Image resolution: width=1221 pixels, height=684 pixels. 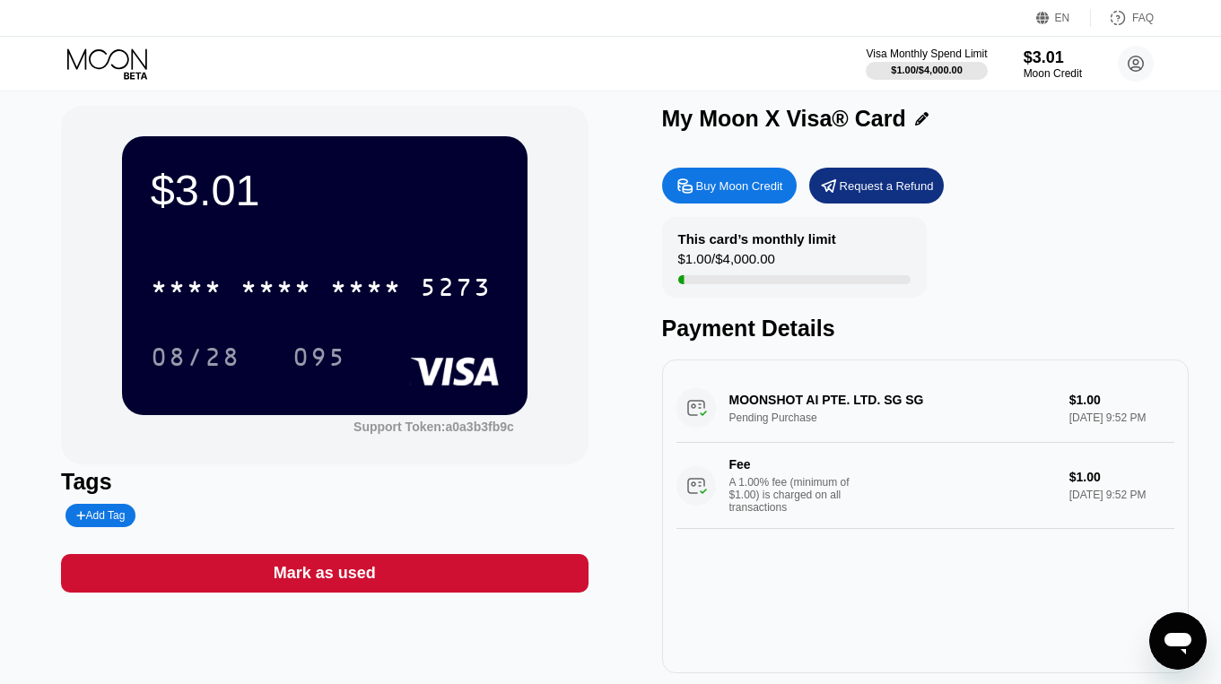 I want to click on div: Tags, so click(x=324, y=482).